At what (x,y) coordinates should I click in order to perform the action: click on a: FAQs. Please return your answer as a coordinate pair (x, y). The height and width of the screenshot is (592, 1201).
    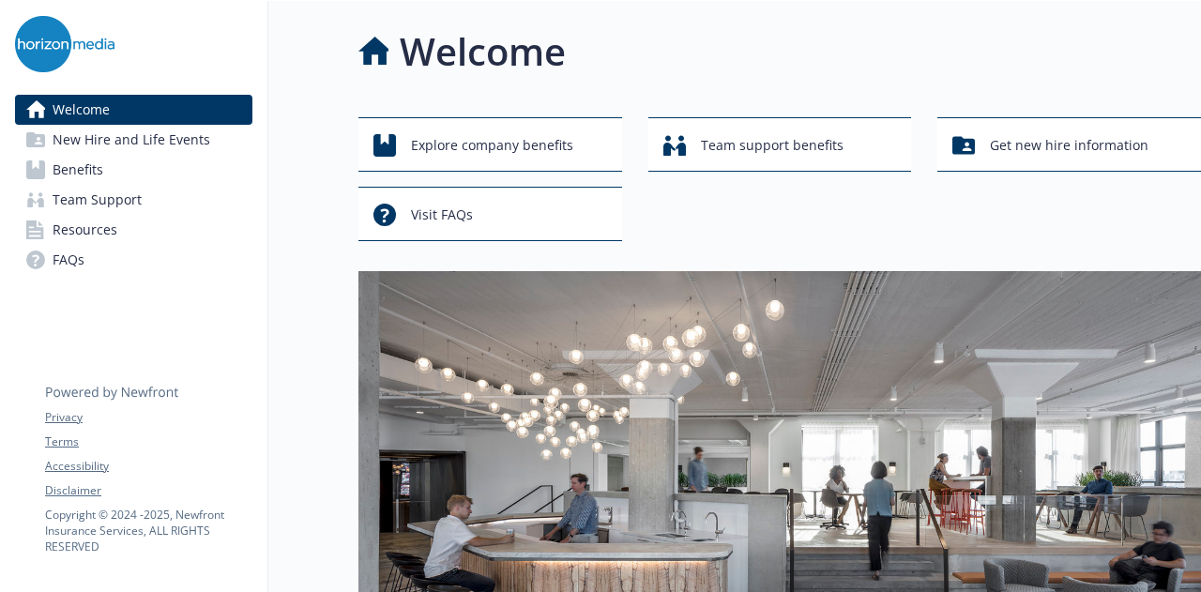
    Looking at the image, I should click on (133, 260).